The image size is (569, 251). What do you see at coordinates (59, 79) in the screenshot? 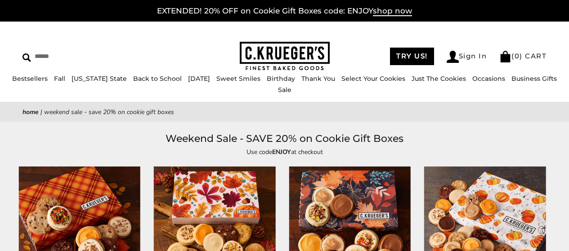
I see `a: Fall` at bounding box center [59, 79].